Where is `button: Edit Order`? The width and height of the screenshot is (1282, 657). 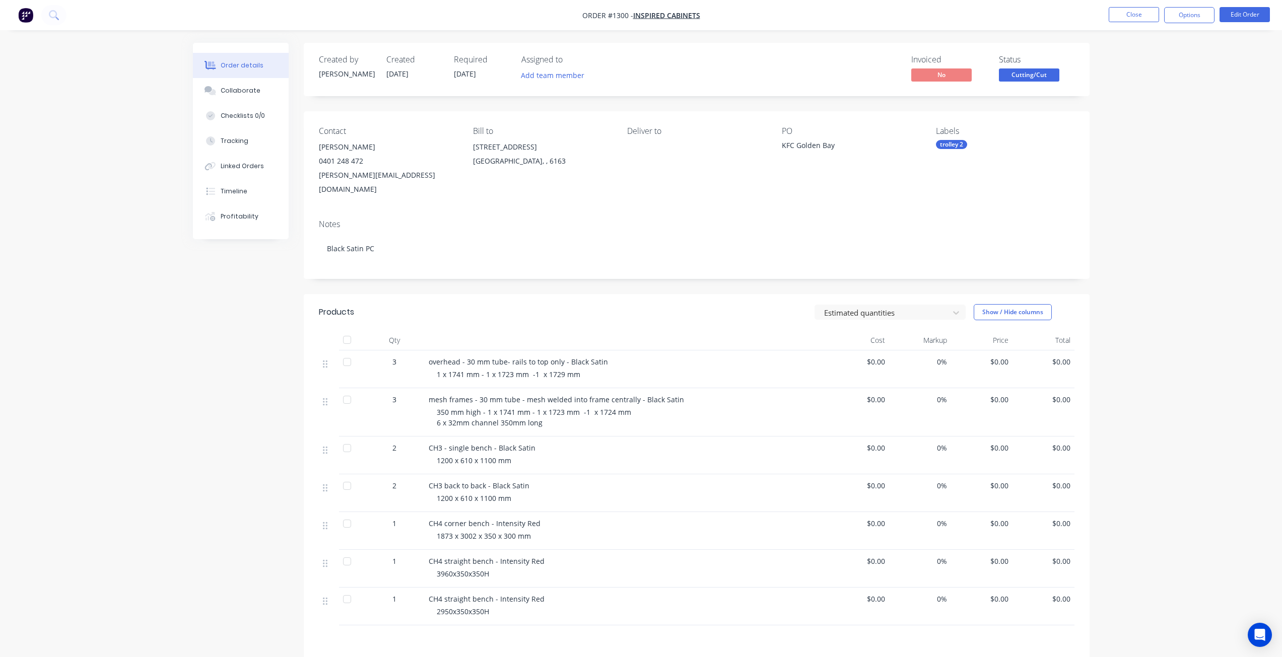
button: Edit Order is located at coordinates (1245, 15).